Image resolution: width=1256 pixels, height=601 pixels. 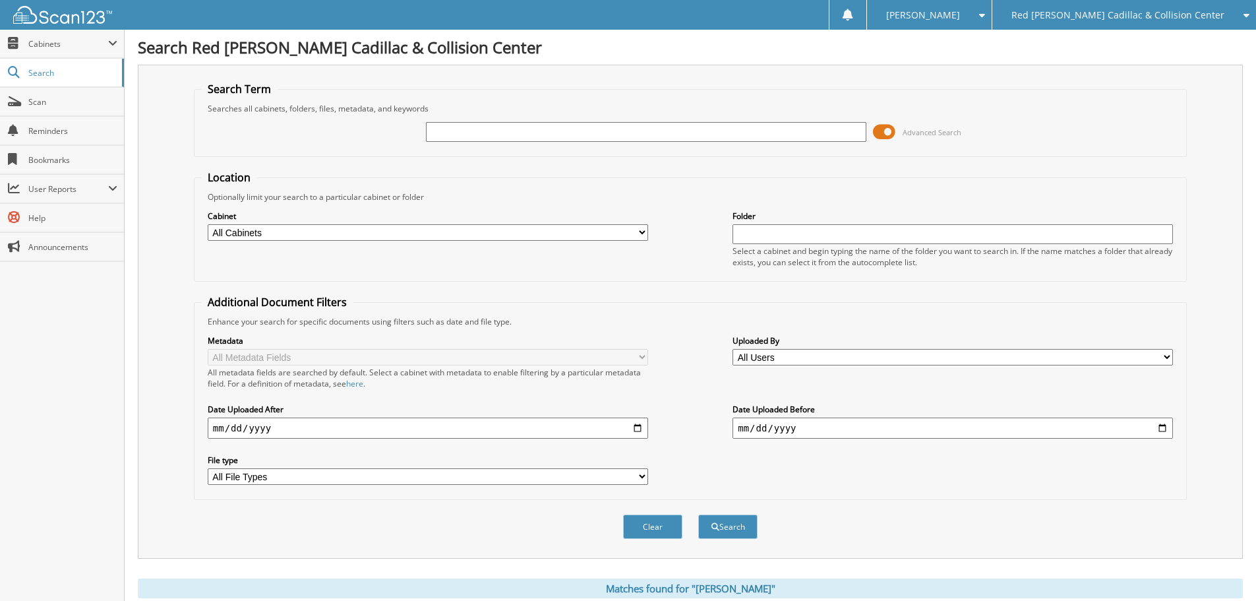 What do you see at coordinates (73, 247) in the screenshot?
I see `span: Announcements` at bounding box center [73, 247].